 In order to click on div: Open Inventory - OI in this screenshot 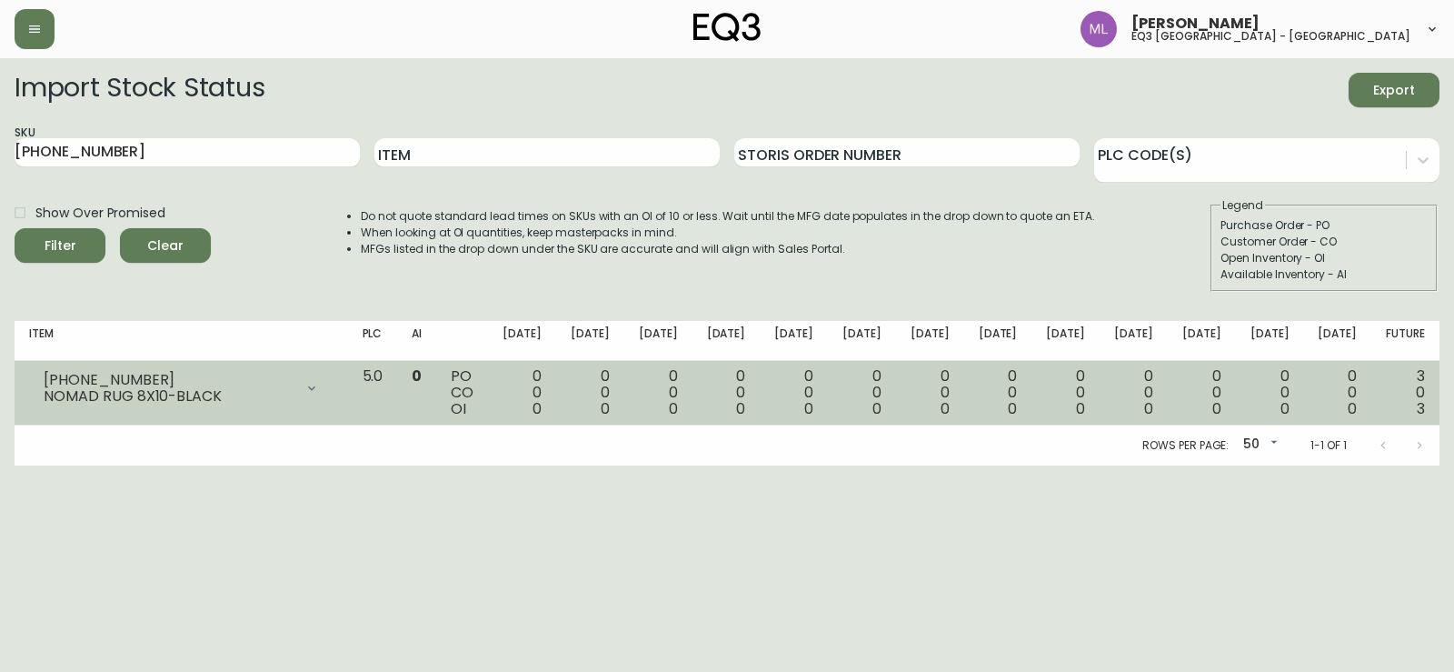, I will do `click(1324, 258)`.